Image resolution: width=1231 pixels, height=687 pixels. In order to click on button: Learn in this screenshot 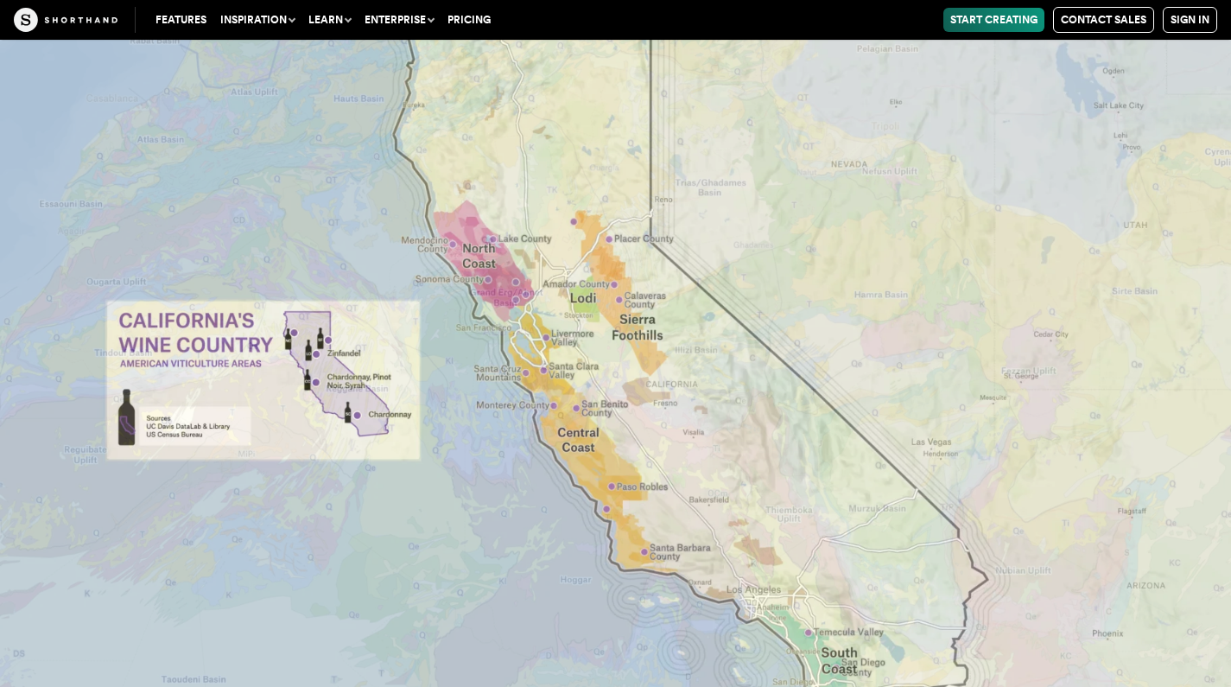, I will do `click(329, 20)`.